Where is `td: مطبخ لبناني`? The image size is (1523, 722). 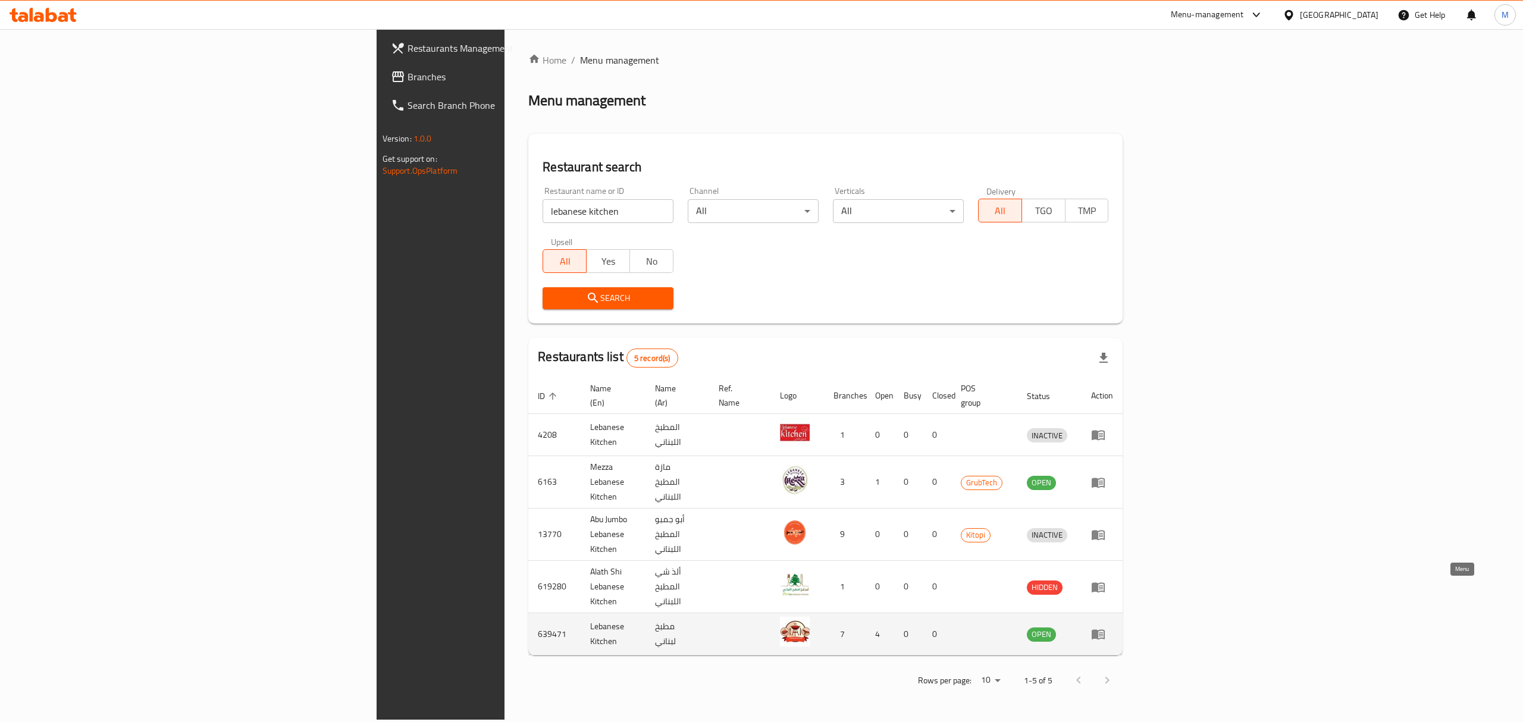 td: مطبخ لبناني is located at coordinates (677, 634).